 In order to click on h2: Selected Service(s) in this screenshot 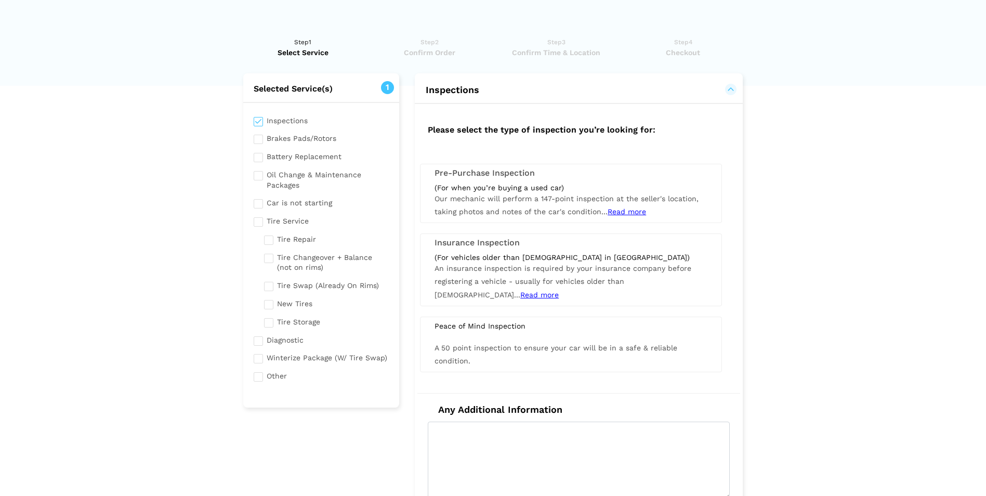, I will do `click(321, 89)`.